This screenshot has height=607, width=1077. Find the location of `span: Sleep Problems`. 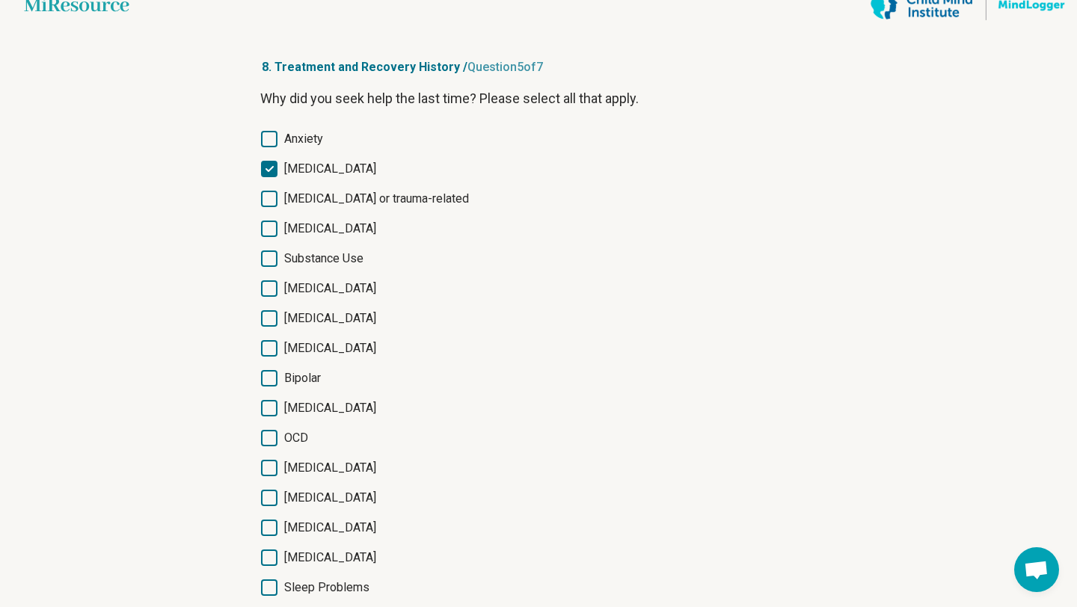

span: Sleep Problems is located at coordinates (327, 588).